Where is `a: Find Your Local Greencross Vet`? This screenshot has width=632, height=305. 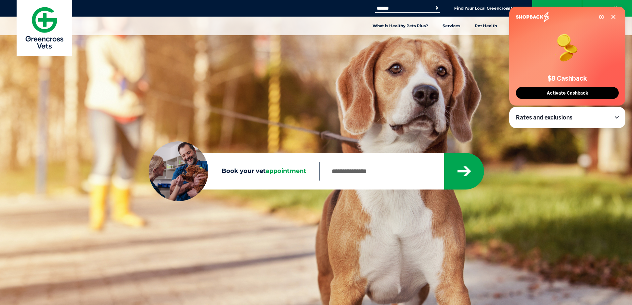
a: Find Your Local Greencross Vet is located at coordinates (486, 8).